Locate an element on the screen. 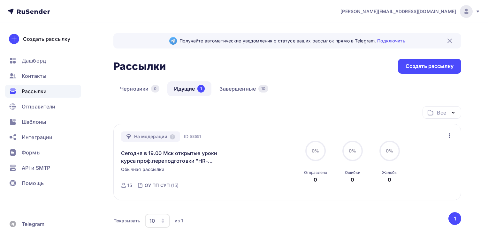 The width and height of the screenshot is (488, 238). button: 10 is located at coordinates (157, 221).